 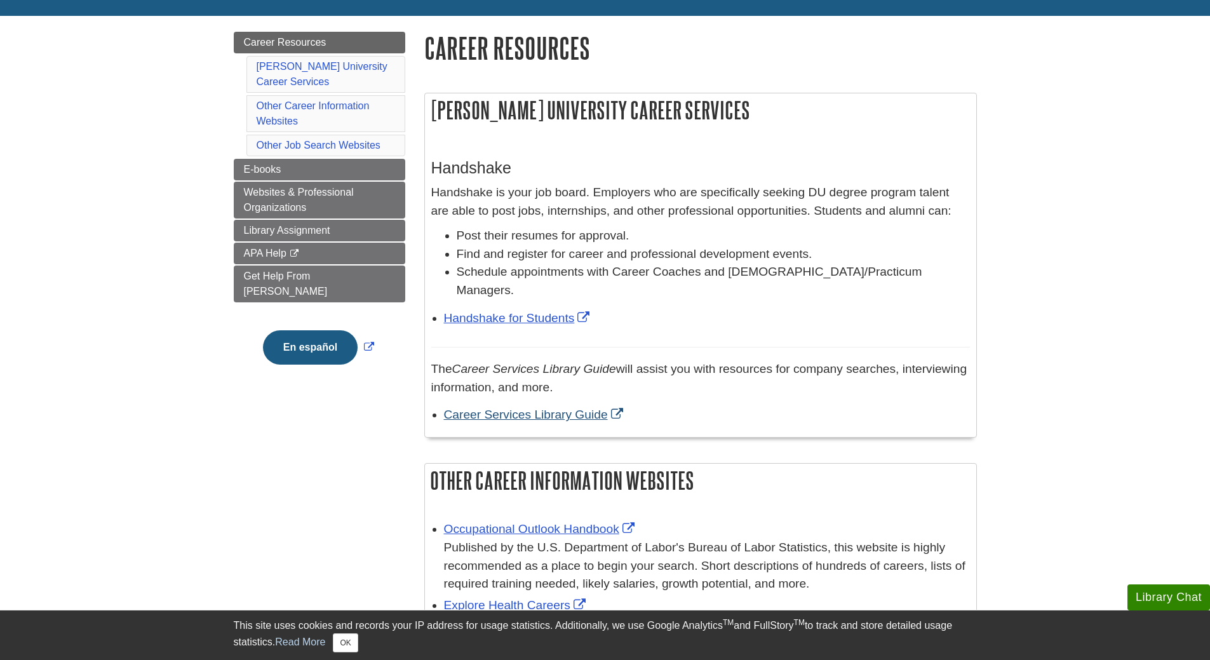 What do you see at coordinates (320, 253) in the screenshot?
I see `a: APA Help` at bounding box center [320, 253].